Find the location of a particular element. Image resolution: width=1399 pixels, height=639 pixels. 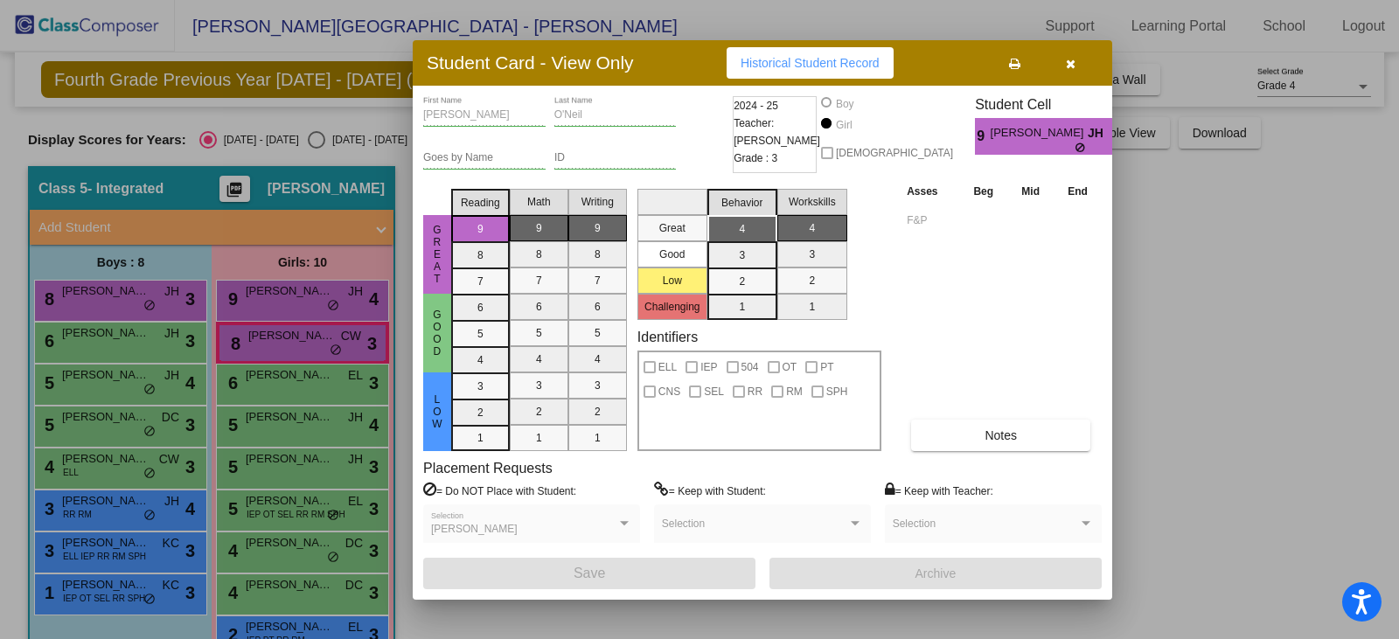

span: PT is located at coordinates (826, 367).